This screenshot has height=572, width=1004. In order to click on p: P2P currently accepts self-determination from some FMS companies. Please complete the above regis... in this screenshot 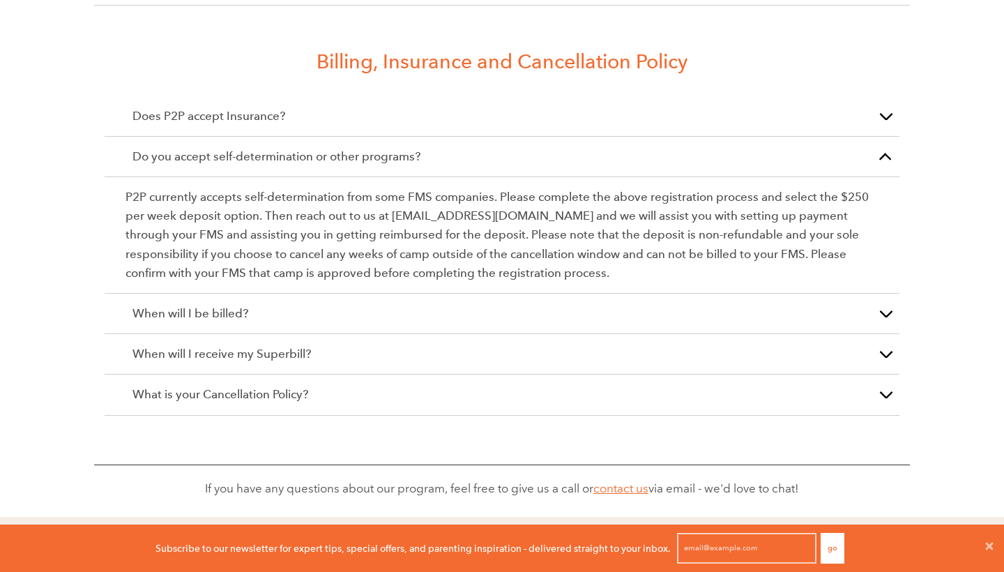, I will do `click(507, 235)`.